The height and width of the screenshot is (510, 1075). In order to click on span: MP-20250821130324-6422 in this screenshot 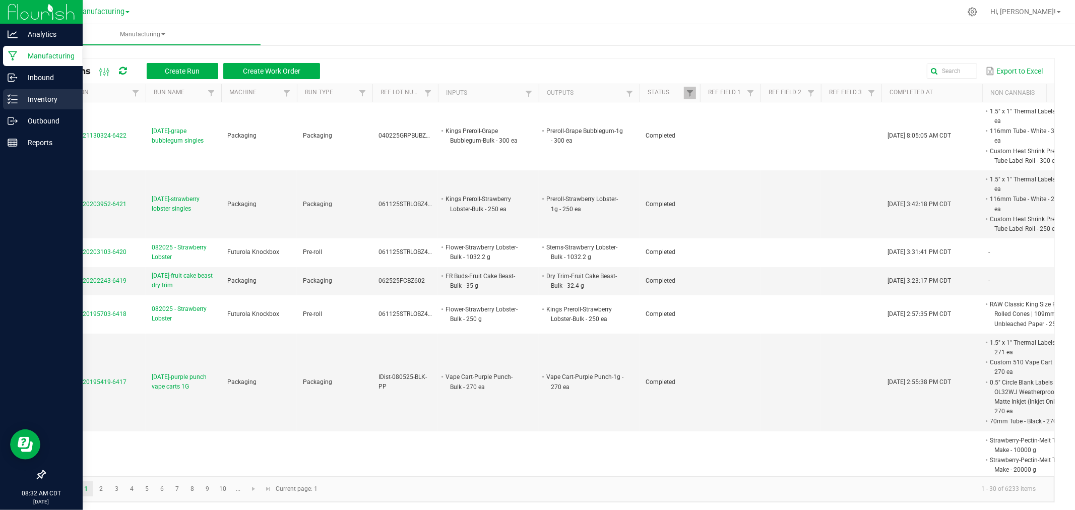, I will do `click(89, 136)`.